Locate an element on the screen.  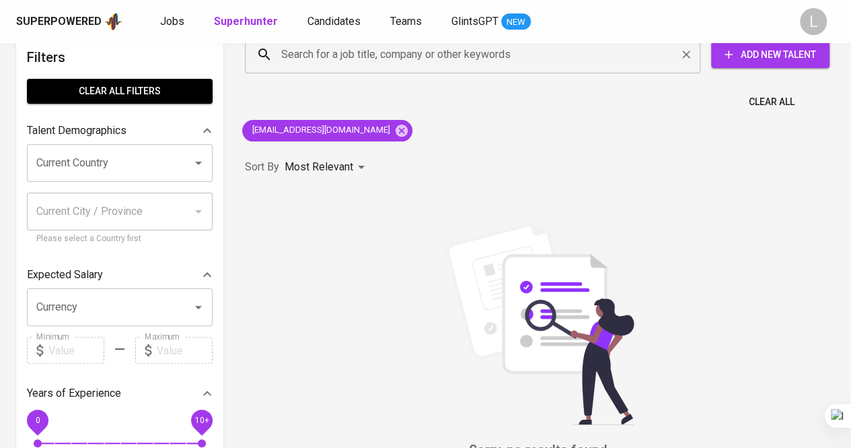
img: app logo is located at coordinates (113, 22).